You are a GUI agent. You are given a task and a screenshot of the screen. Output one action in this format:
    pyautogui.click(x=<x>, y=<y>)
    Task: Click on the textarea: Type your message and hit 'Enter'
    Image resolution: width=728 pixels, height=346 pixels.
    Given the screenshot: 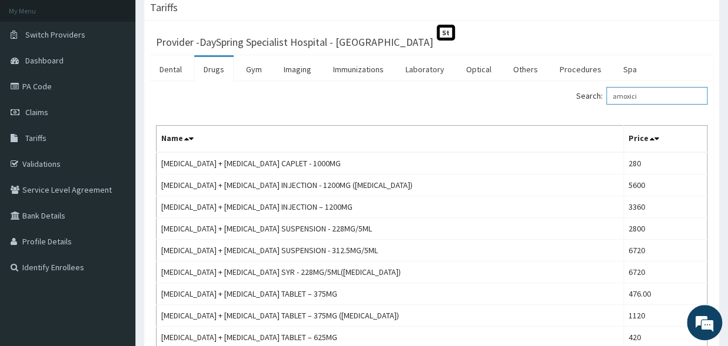 What is the action you would take?
    pyautogui.click(x=115, y=246)
    